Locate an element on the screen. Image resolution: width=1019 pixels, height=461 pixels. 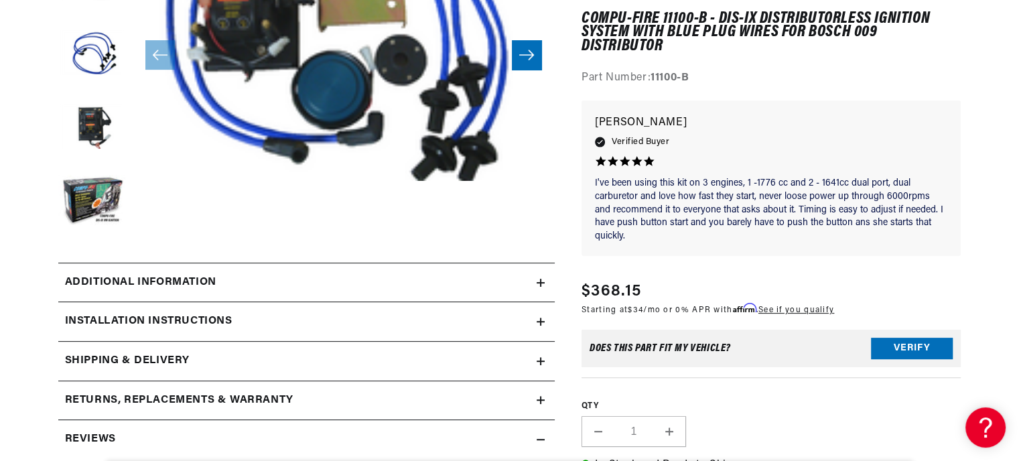
button: Load image 5 in gallery view is located at coordinates (92, 202).